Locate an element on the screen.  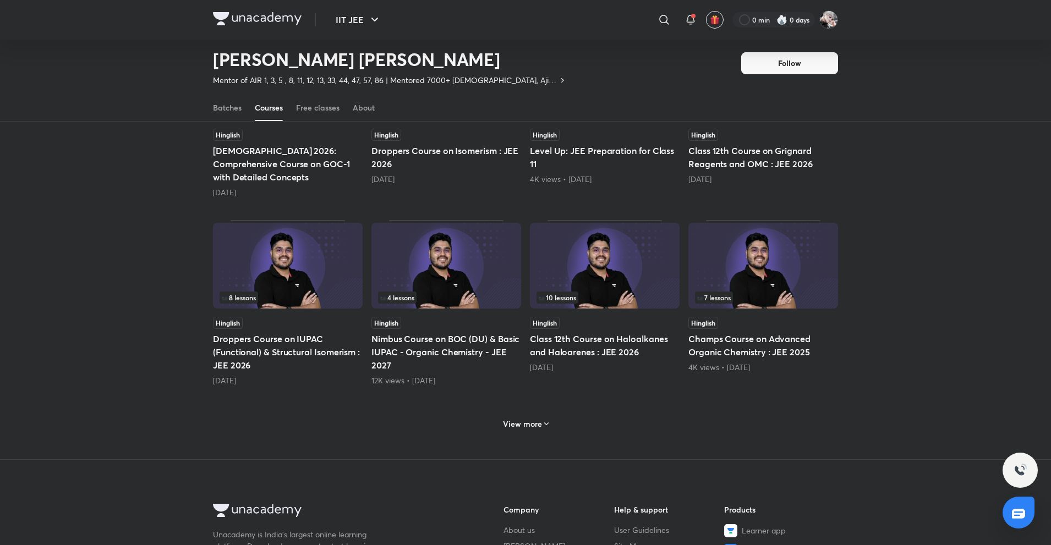
span: Learner app is located at coordinates (764, 530).